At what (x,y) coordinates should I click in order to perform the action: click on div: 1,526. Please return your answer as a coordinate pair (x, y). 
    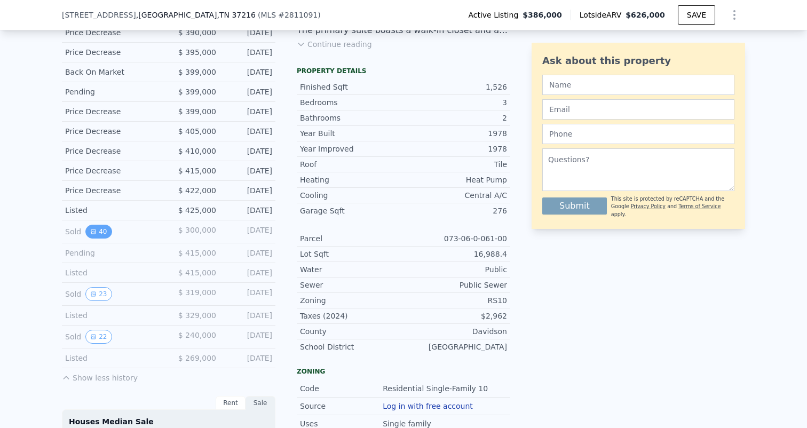
    Looking at the image, I should click on (455, 87).